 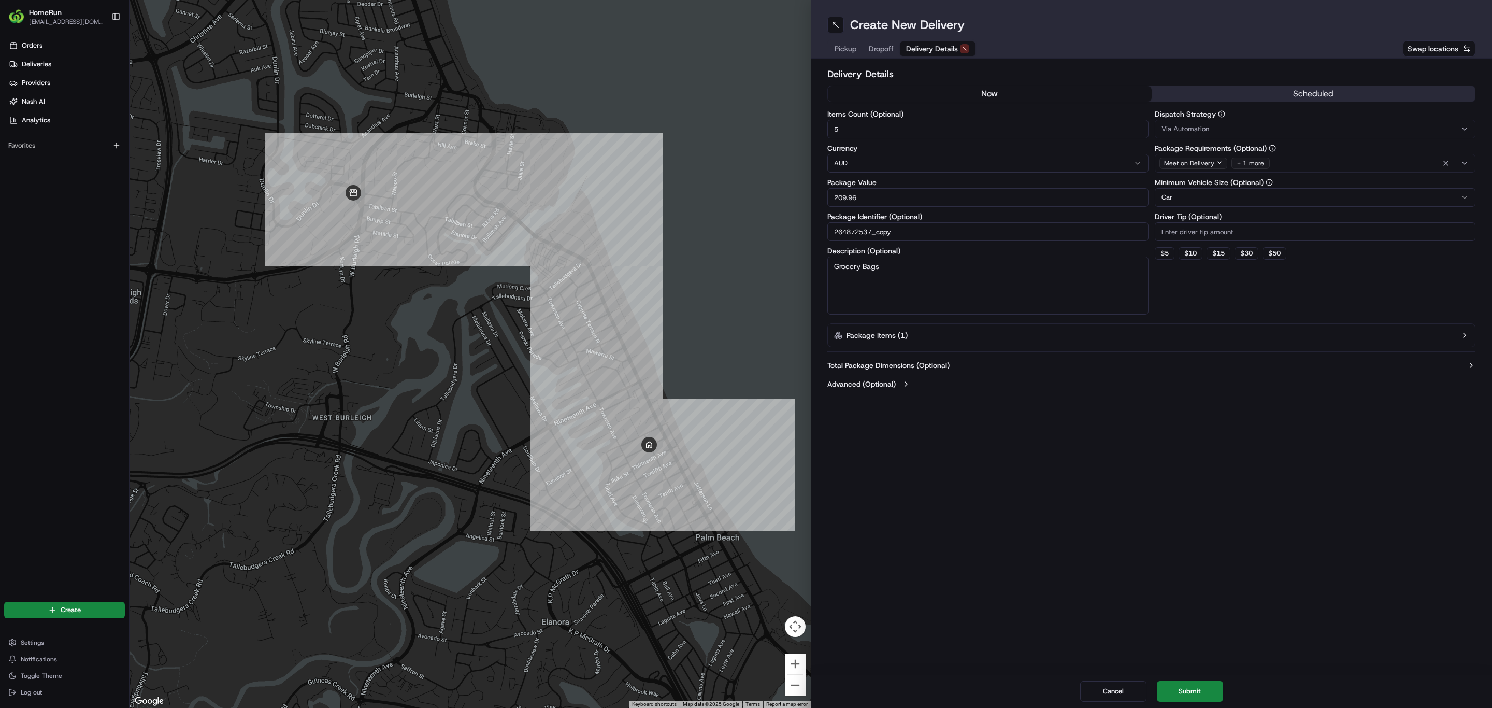 I want to click on span: Providers, so click(x=36, y=83).